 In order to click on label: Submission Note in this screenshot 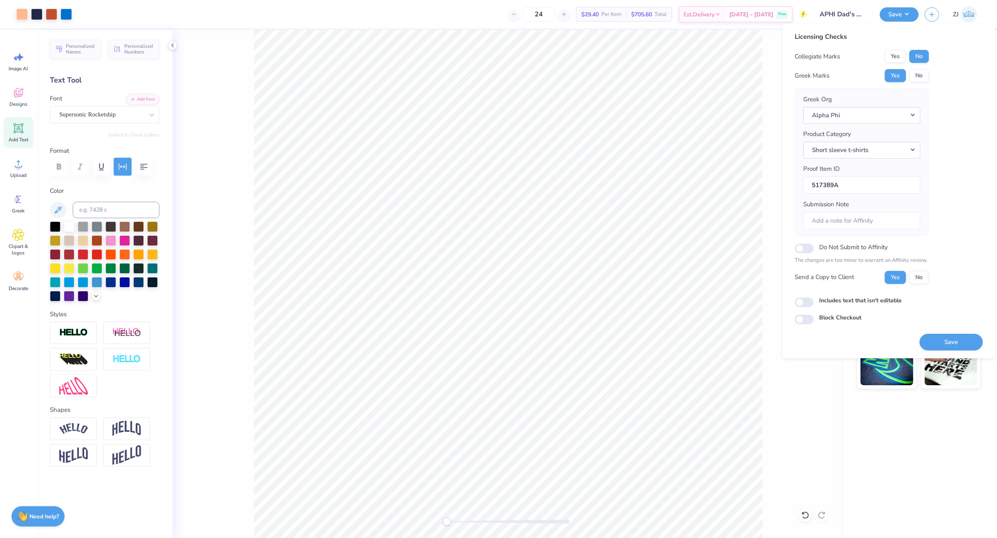, I will do `click(826, 204)`.